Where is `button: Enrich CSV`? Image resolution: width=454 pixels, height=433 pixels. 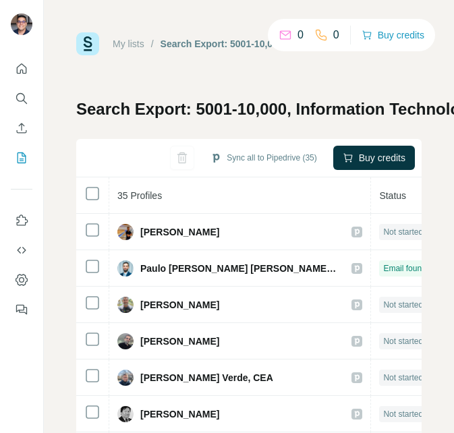 button: Enrich CSV is located at coordinates (22, 128).